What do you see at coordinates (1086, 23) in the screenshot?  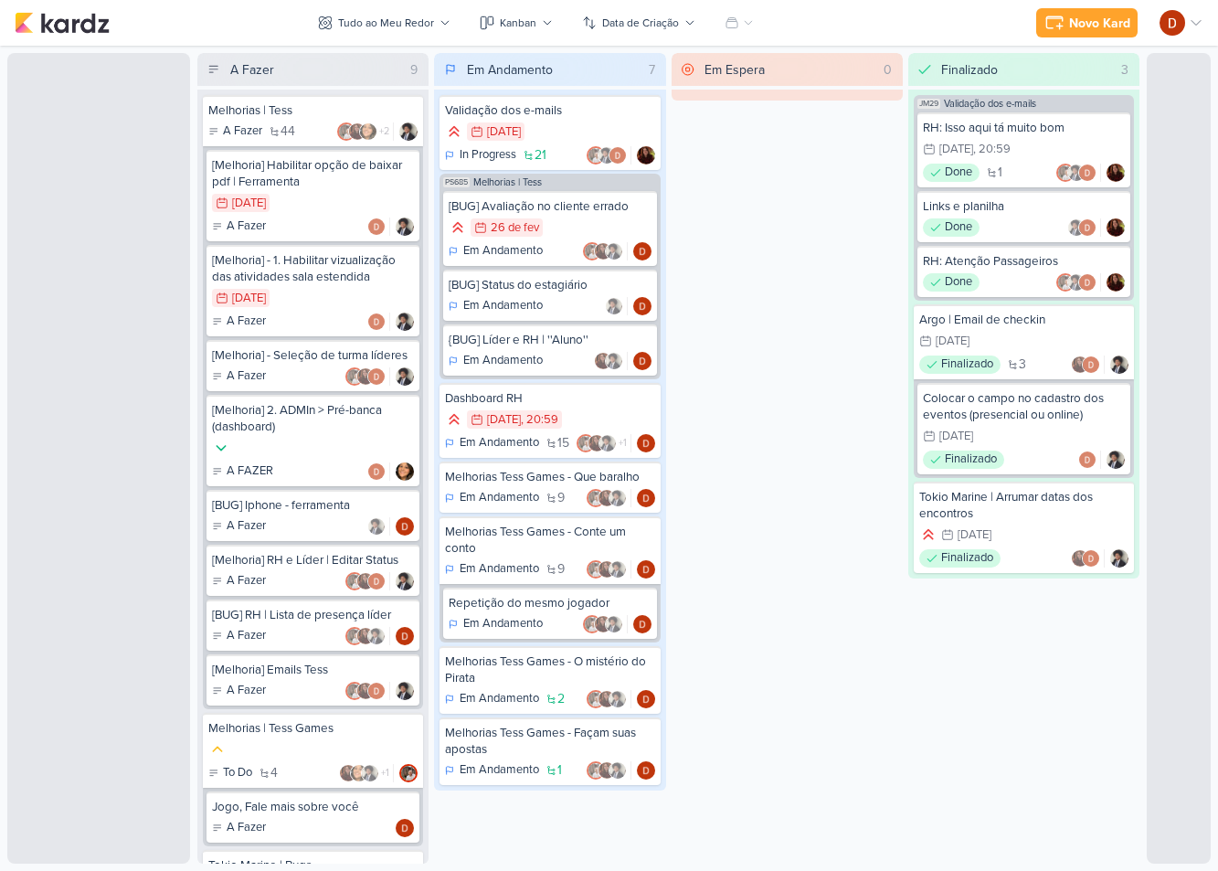 I see `button: Novo Kard` at bounding box center [1086, 23].